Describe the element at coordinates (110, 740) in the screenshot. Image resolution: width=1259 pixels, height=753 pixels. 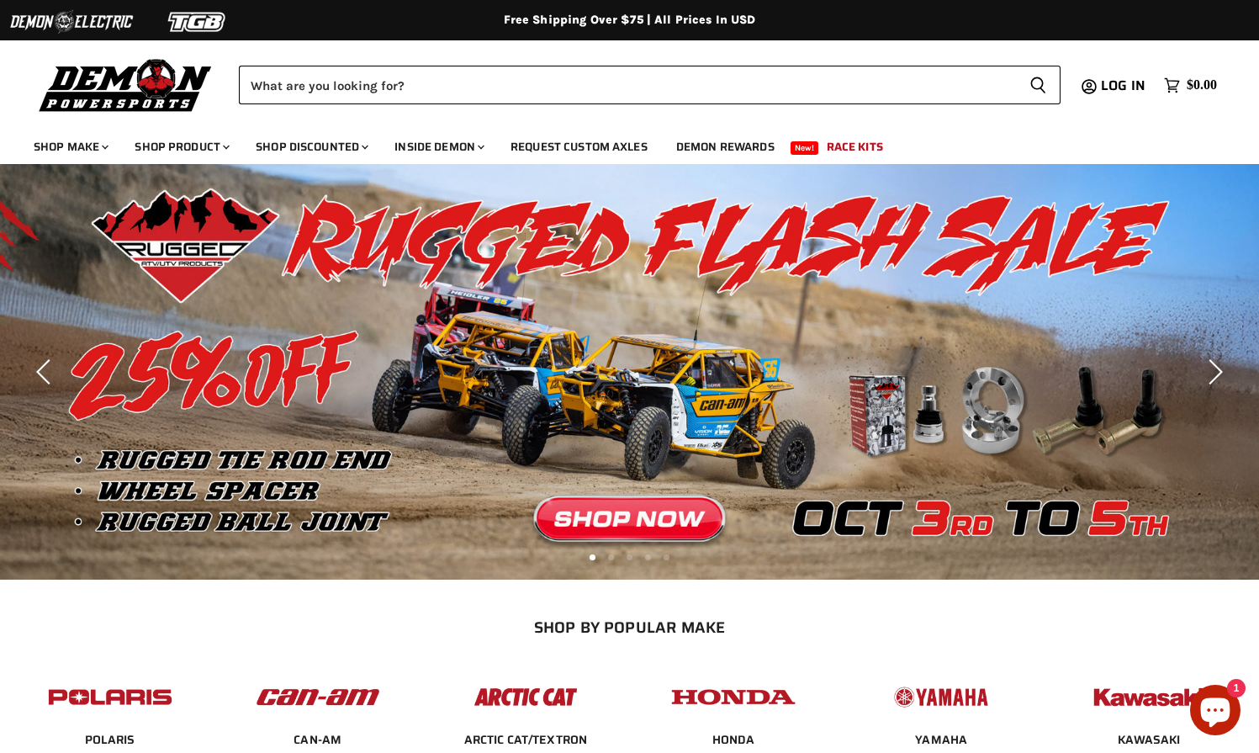
I see `span: POLARIS` at that location.